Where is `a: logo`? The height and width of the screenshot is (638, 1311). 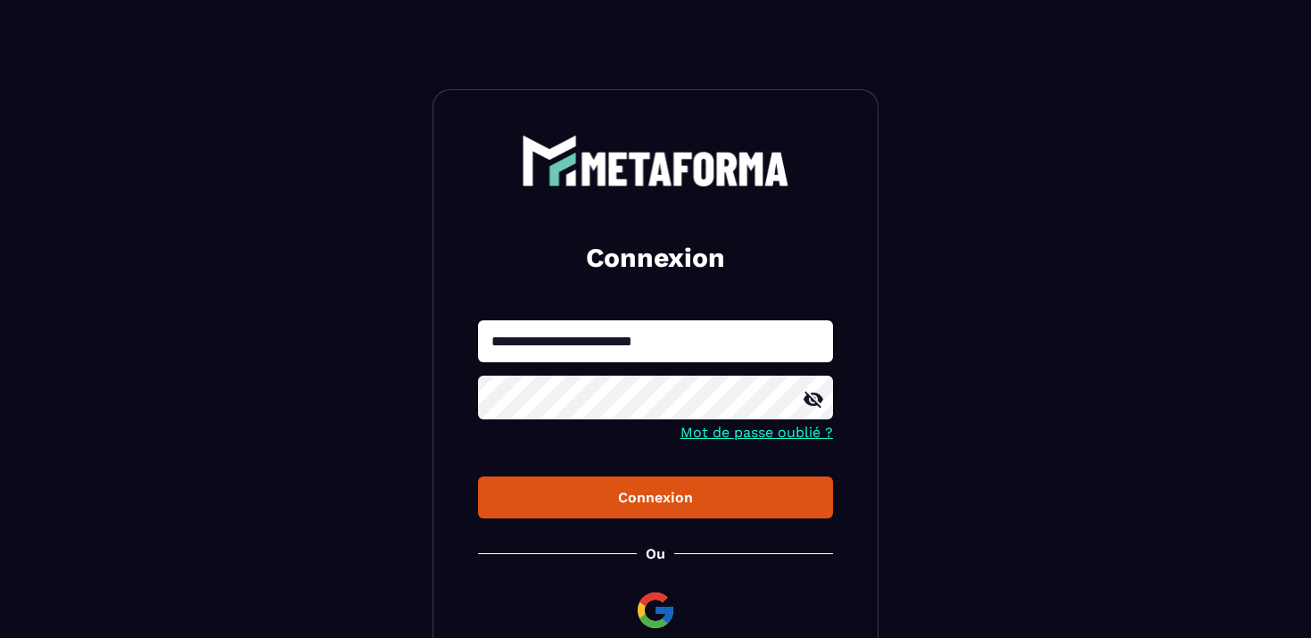
a: logo is located at coordinates (655, 161).